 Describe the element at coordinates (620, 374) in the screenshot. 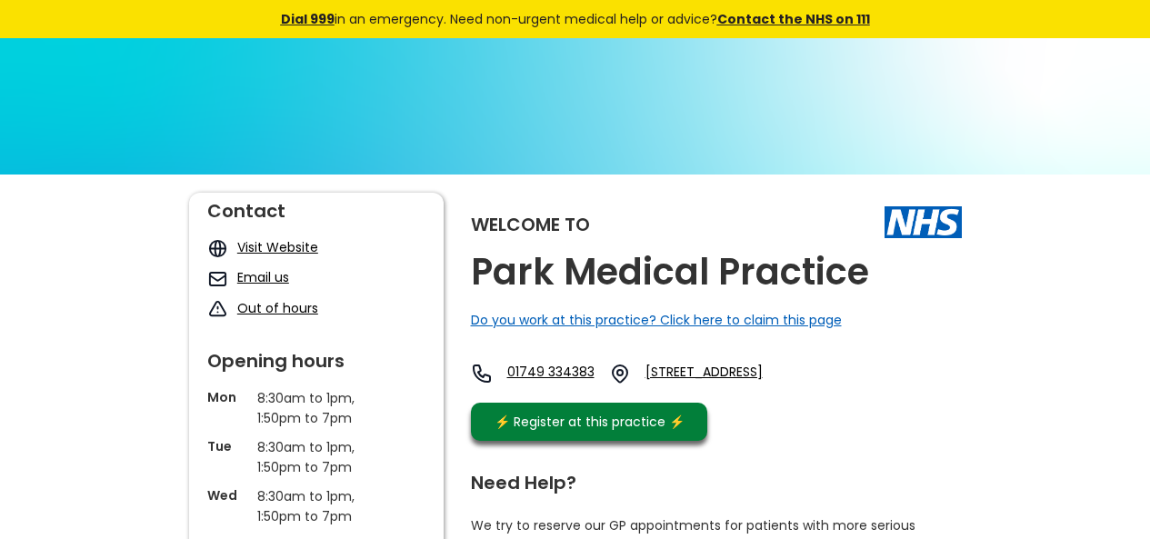

I see `img: practice location icon` at that location.